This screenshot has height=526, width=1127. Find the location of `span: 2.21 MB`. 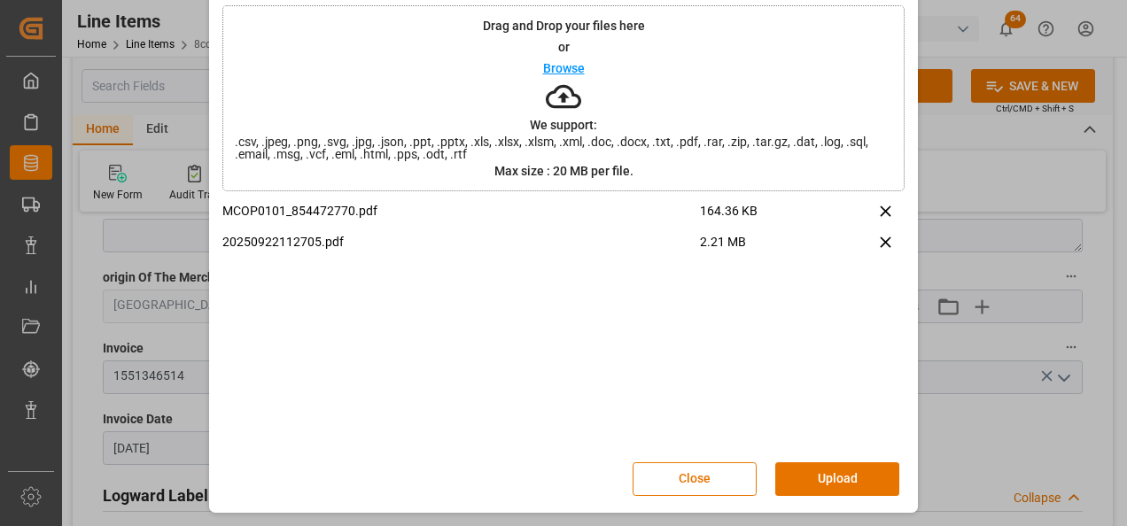

span: 2.21 MB is located at coordinates (760, 248).